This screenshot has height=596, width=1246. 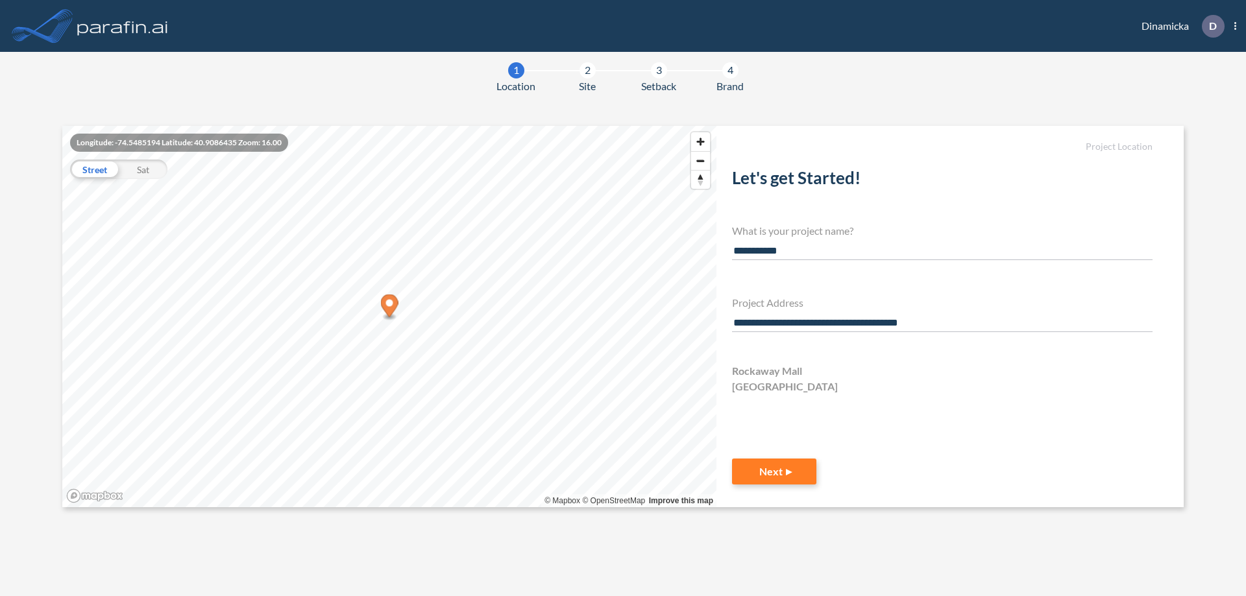 What do you see at coordinates (700, 161) in the screenshot?
I see `span: Zoom out` at bounding box center [700, 161].